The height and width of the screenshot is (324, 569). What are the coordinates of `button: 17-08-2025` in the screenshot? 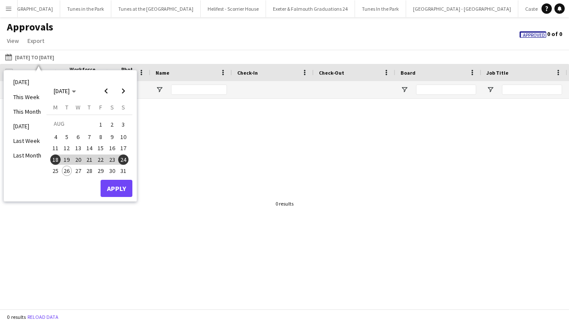 It's located at (123, 148).